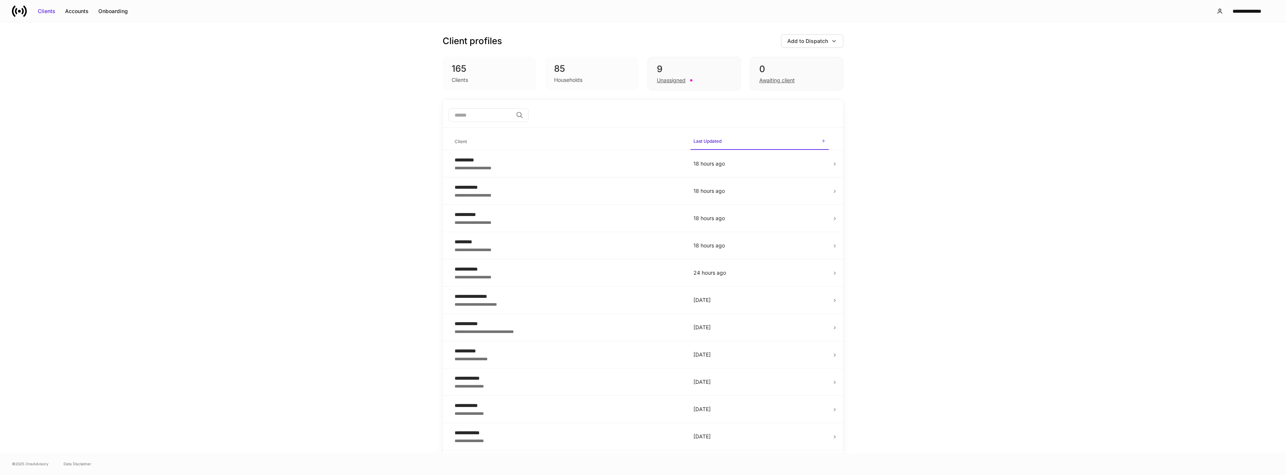  Describe the element at coordinates (46, 11) in the screenshot. I see `button: Clients` at that location.